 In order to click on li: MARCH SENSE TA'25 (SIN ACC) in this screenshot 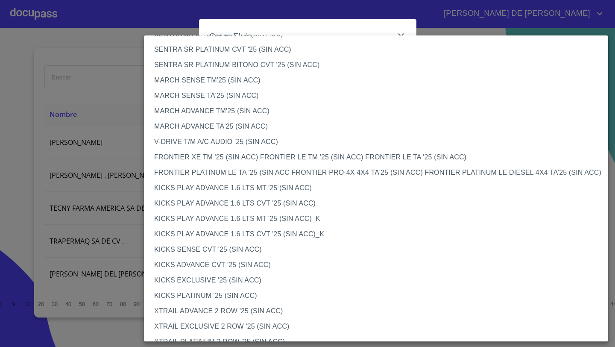, I will do `click(376, 96)`.